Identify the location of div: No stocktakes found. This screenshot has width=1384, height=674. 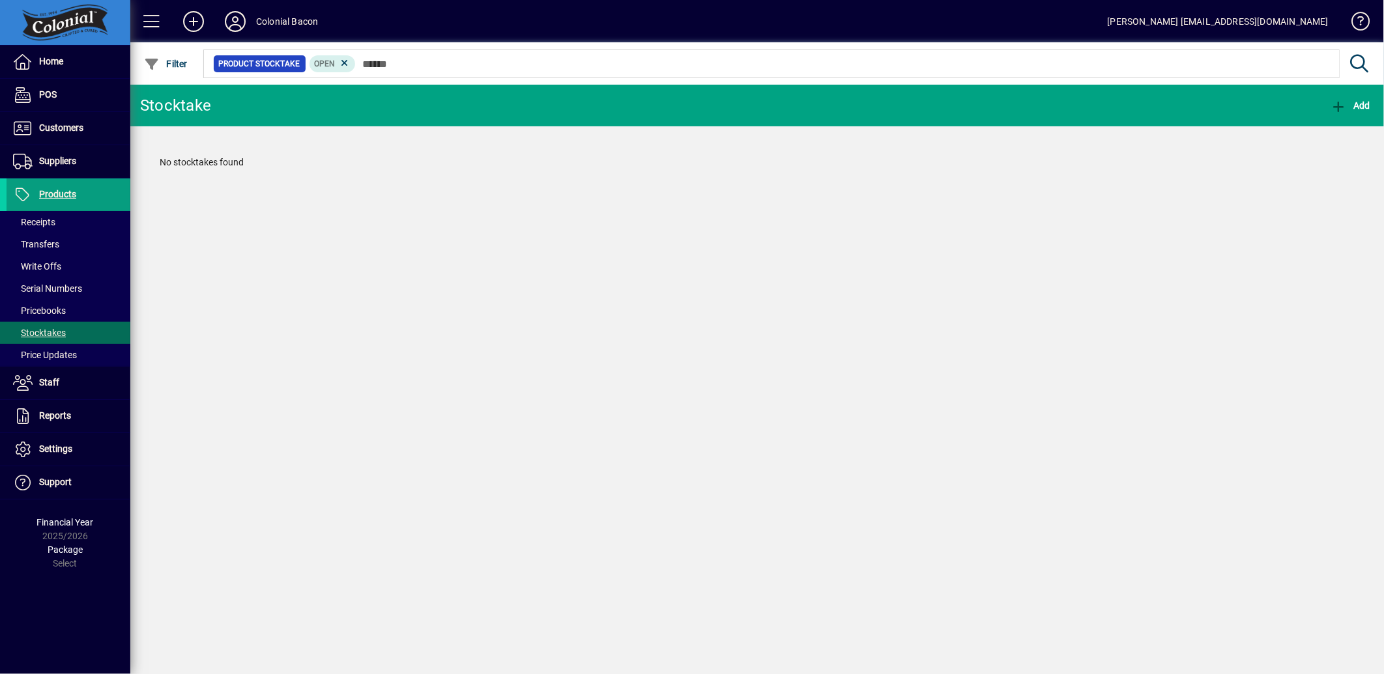
(757, 162).